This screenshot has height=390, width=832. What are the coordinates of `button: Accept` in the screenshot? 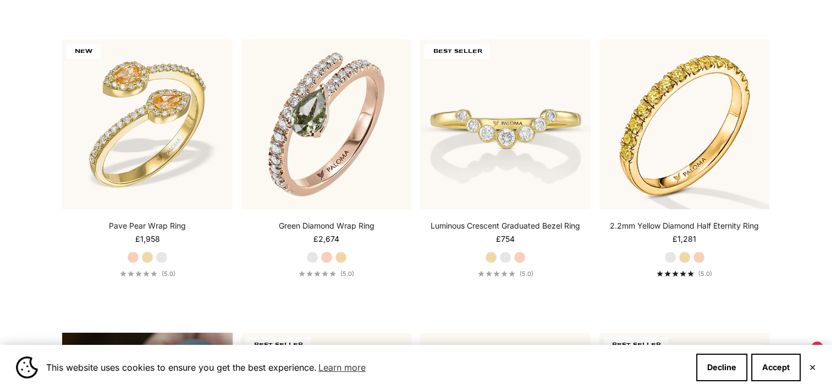 It's located at (776, 367).